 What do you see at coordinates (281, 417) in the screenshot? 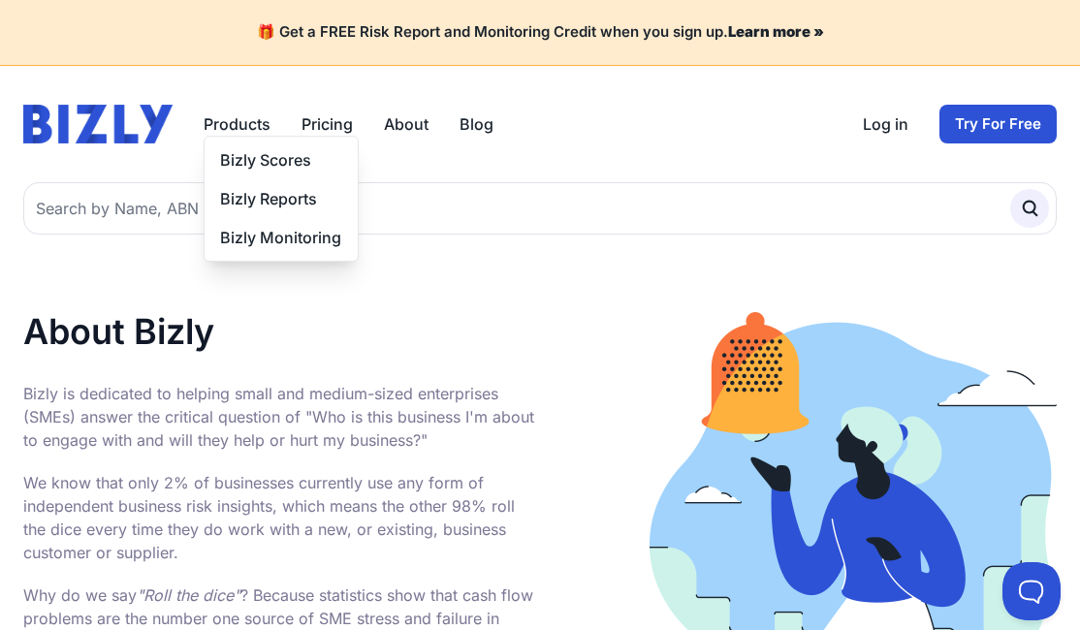
I see `p: Bizly is dedicated to helping small and medium-sized enterprises (SMEs) answer the critical quest...` at bounding box center [281, 417].